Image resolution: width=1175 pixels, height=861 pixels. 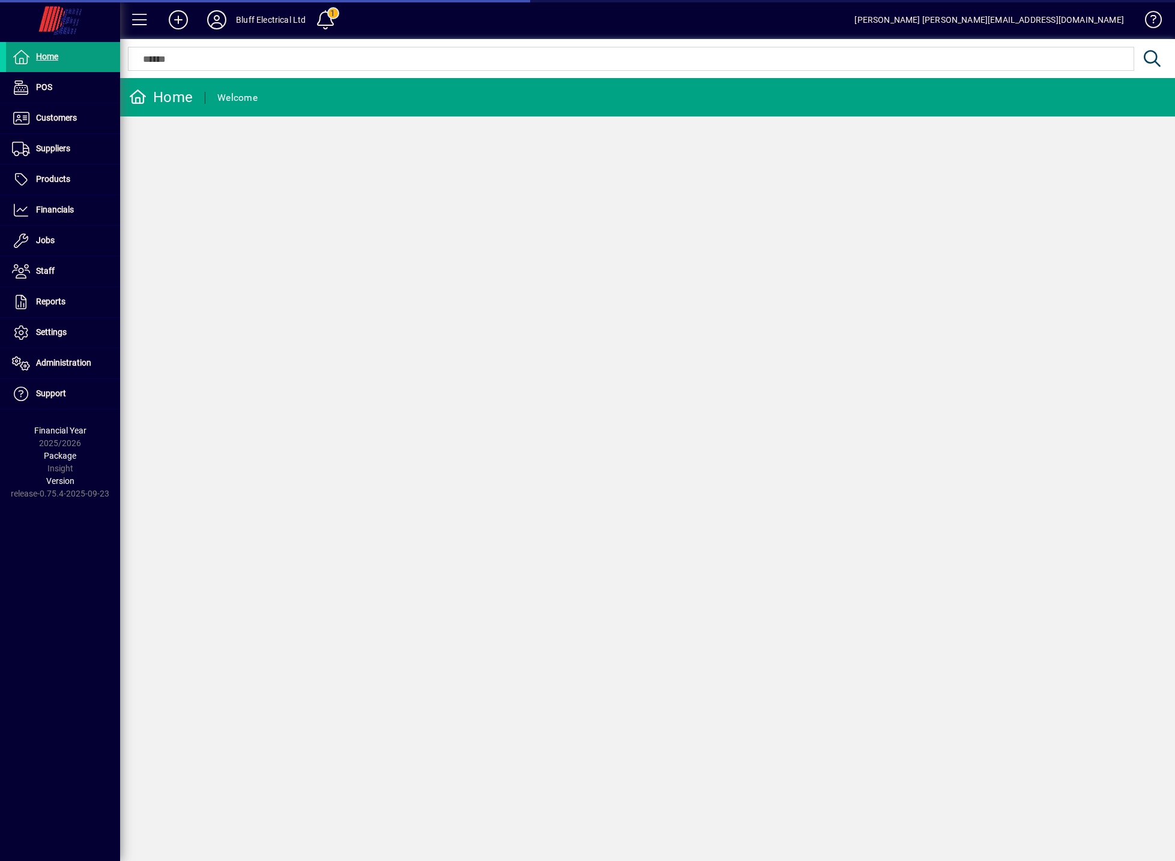 What do you see at coordinates (60, 481) in the screenshot?
I see `span: Version` at bounding box center [60, 481].